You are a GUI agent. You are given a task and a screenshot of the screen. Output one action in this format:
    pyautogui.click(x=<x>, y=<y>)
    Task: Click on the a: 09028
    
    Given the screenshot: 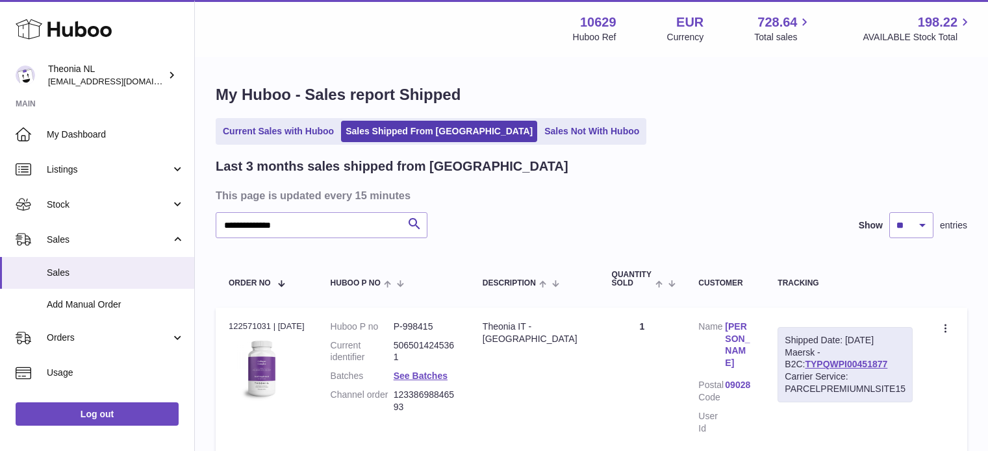 What is the action you would take?
    pyautogui.click(x=738, y=385)
    